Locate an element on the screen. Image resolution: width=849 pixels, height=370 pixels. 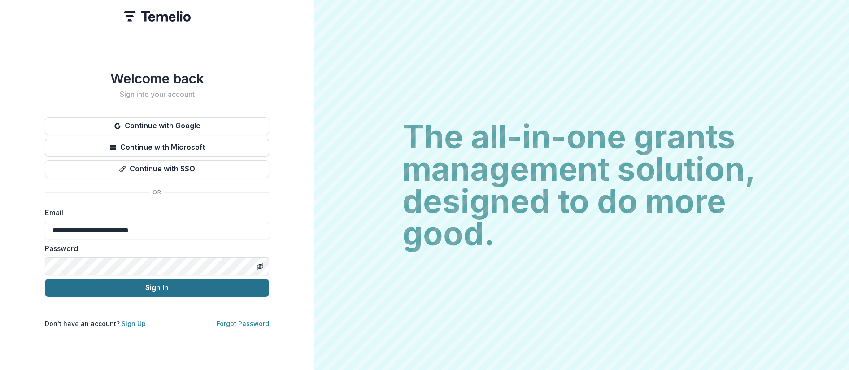
a: Forgot Password is located at coordinates (243, 323).